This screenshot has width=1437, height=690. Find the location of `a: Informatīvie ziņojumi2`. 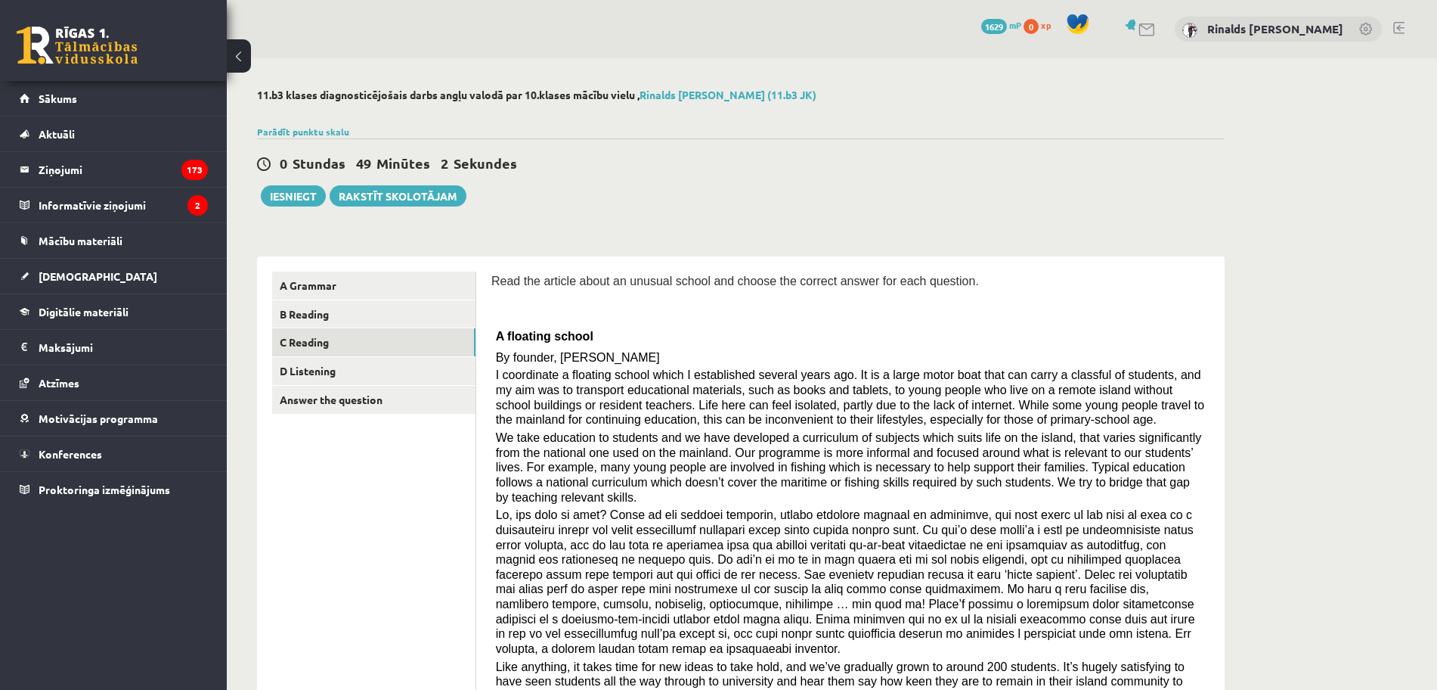

a: Informatīvie ziņojumi2 is located at coordinates (113, 205).